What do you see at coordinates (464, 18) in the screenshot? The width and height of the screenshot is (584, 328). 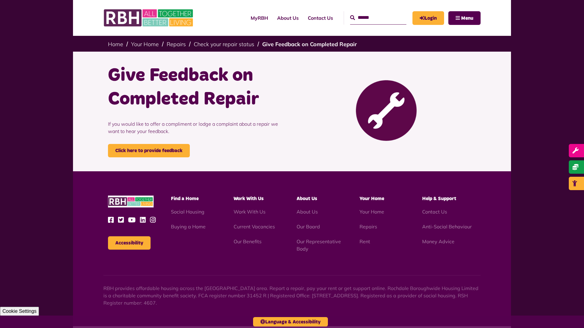 I see `button: Navigation` at bounding box center [464, 18].